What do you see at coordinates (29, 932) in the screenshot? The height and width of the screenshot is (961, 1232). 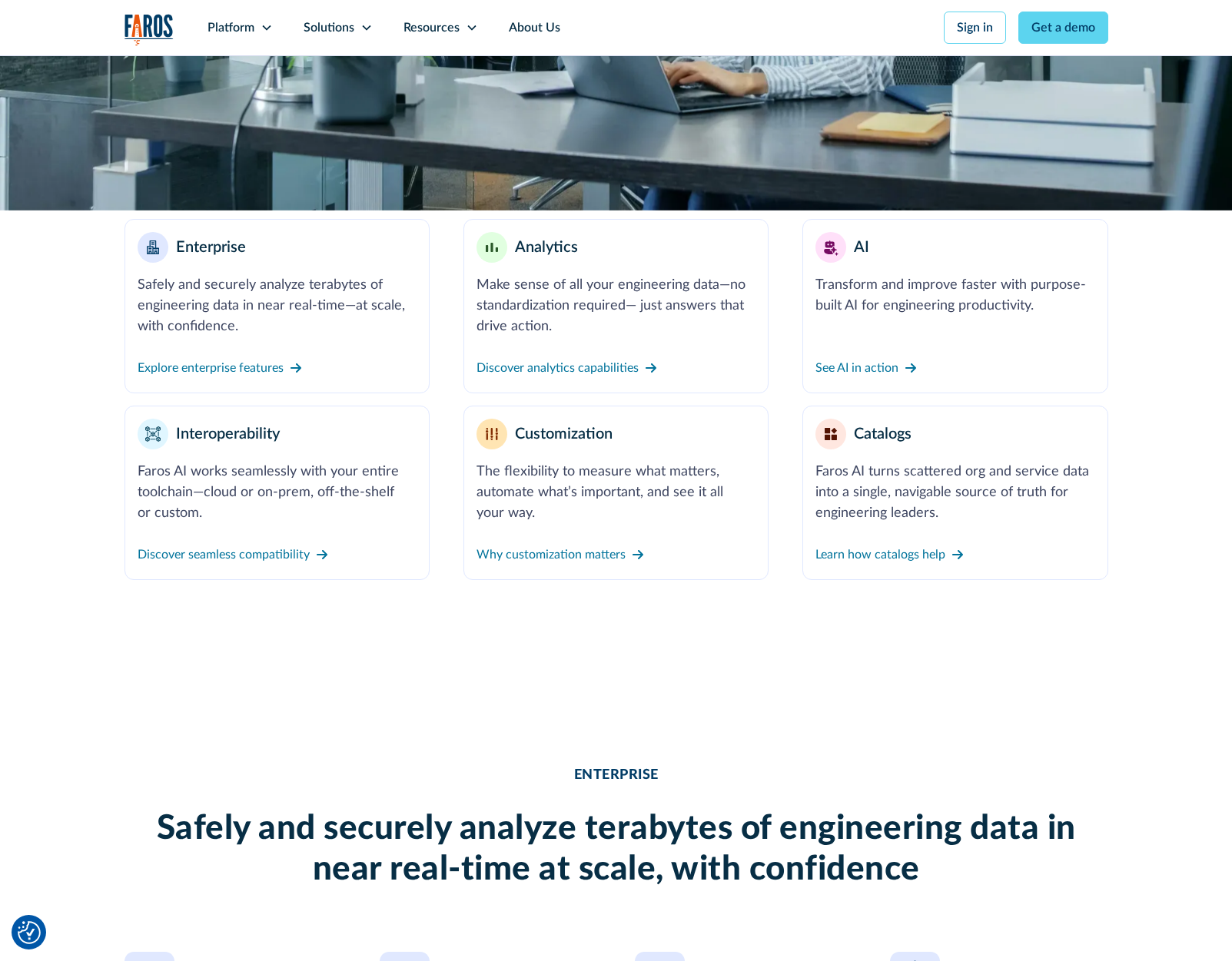 I see `button: Cookie Settings` at bounding box center [29, 932].